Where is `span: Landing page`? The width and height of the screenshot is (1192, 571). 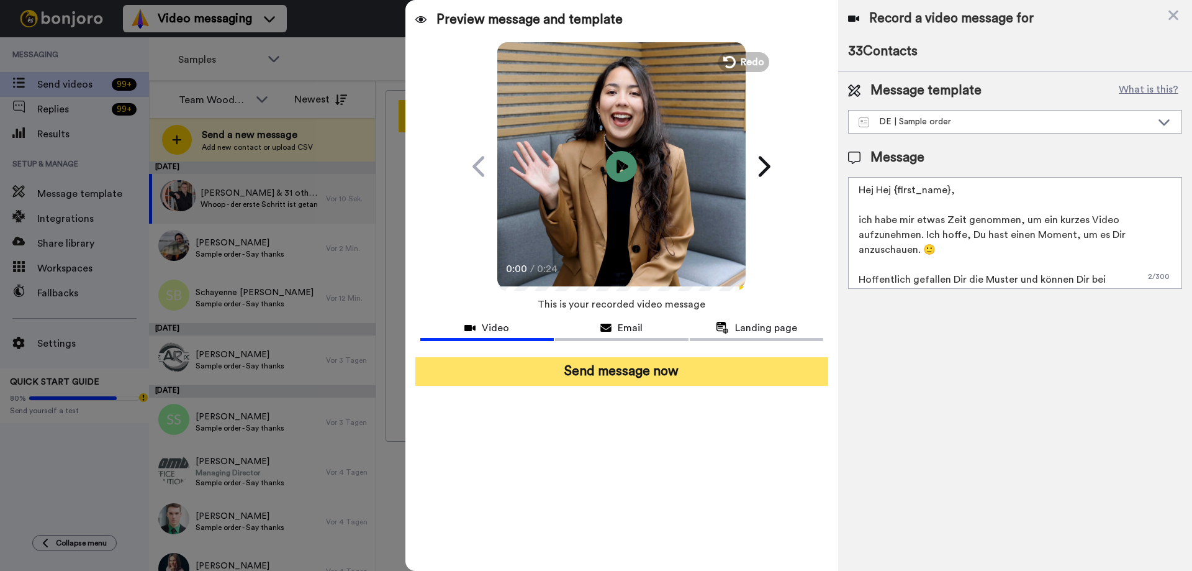 span: Landing page is located at coordinates (766, 328).